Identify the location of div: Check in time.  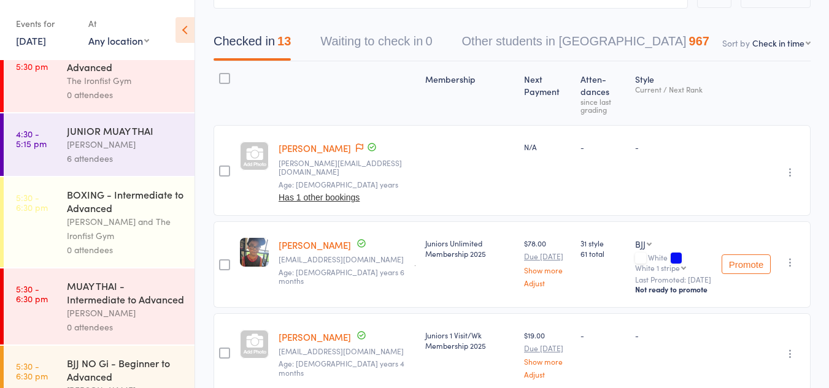
(778, 43).